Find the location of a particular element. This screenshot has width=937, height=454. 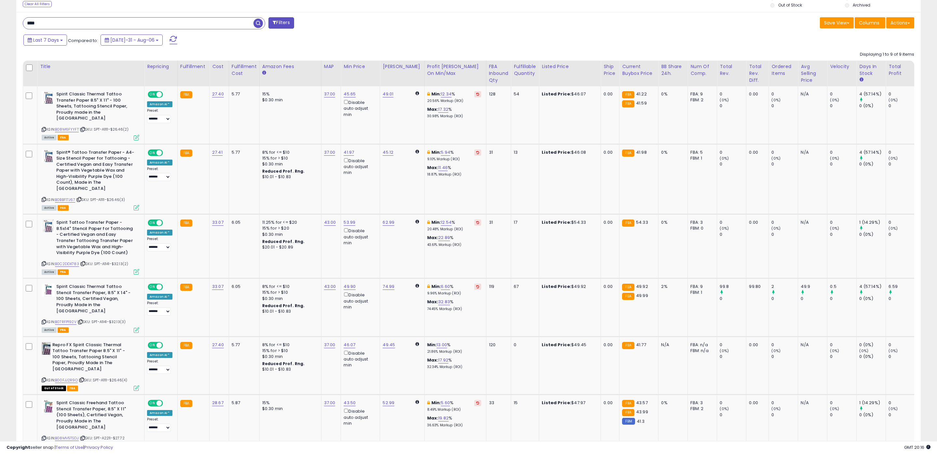

button: Save View is located at coordinates (837, 23).